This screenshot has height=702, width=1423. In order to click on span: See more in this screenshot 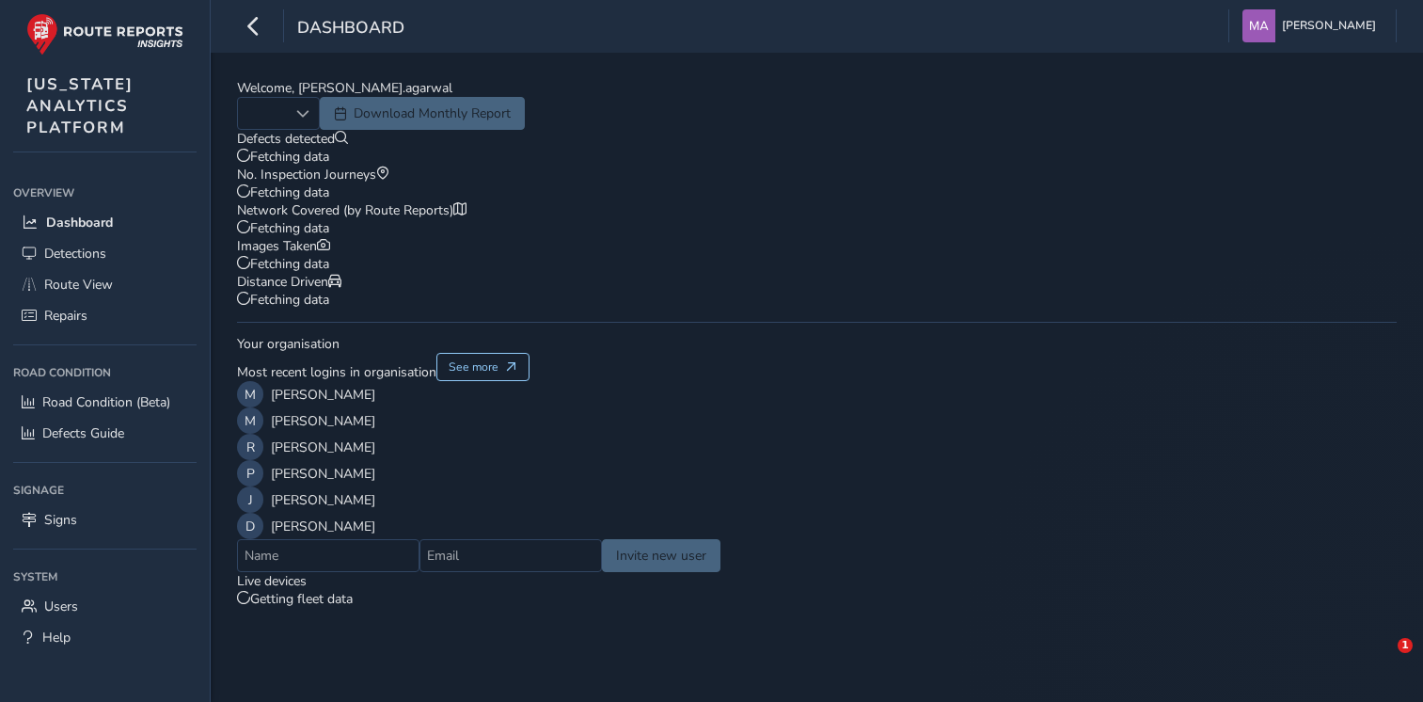, I will do `click(473, 367)`.